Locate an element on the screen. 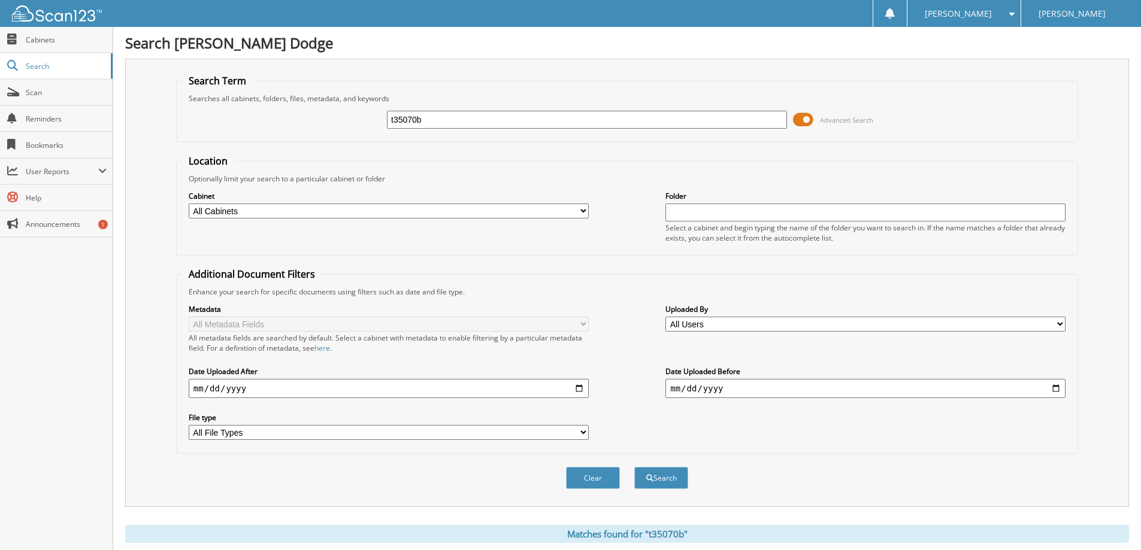 The height and width of the screenshot is (550, 1141). span: Bookmarks is located at coordinates (66, 145).